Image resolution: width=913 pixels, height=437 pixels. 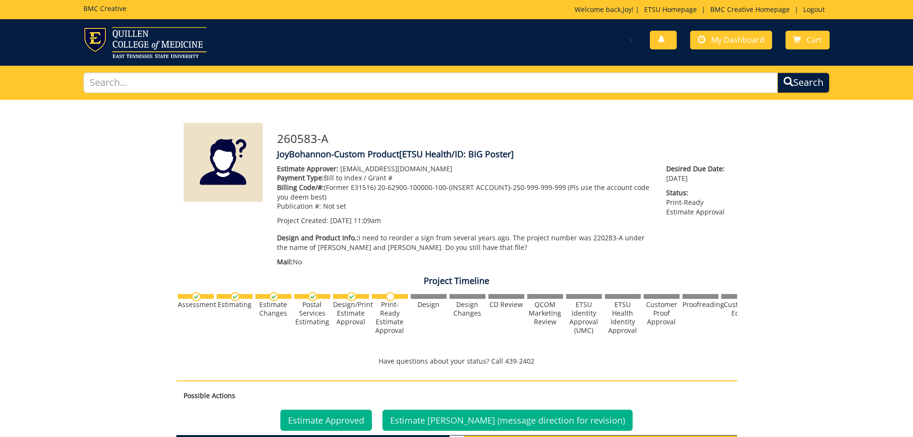 I want to click on h4: Project Timeline, so click(x=457, y=281).